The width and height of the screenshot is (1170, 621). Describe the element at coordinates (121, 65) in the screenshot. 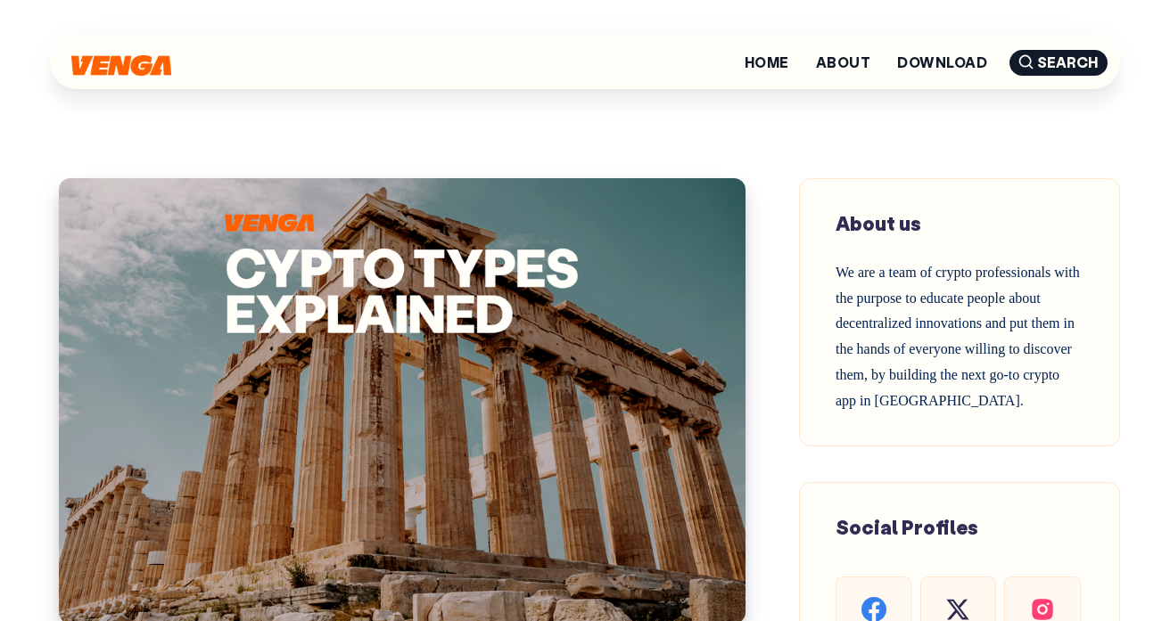

I see `img: Venga Blog` at that location.